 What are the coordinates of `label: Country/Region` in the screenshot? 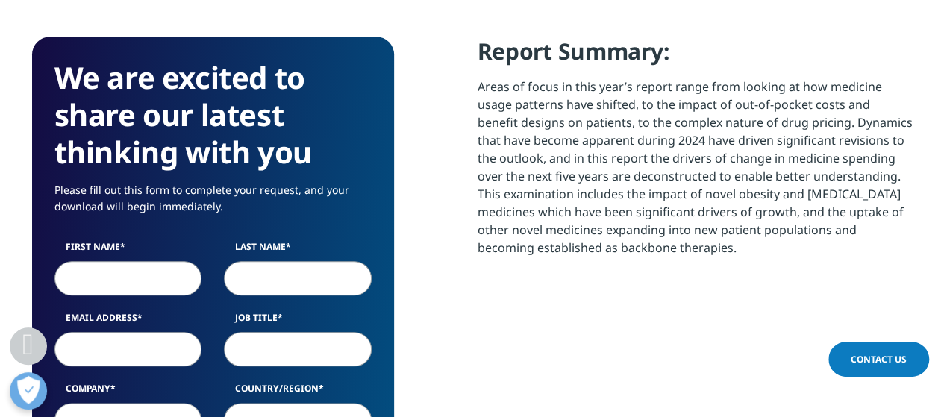 It's located at (298, 393).